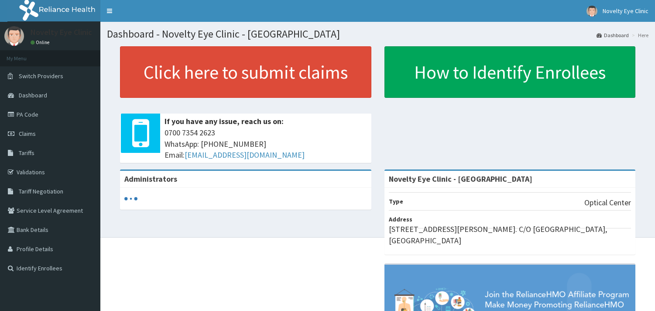 The width and height of the screenshot is (655, 311). I want to click on span: Tariffs, so click(27, 153).